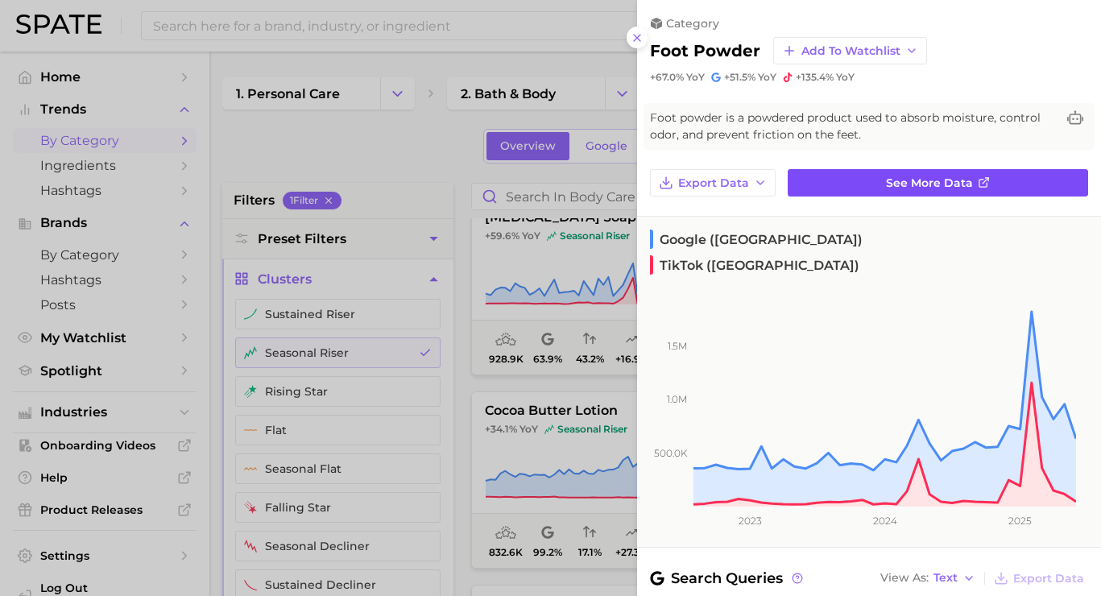  Describe the element at coordinates (815, 77) in the screenshot. I see `span: +135.4%` at that location.